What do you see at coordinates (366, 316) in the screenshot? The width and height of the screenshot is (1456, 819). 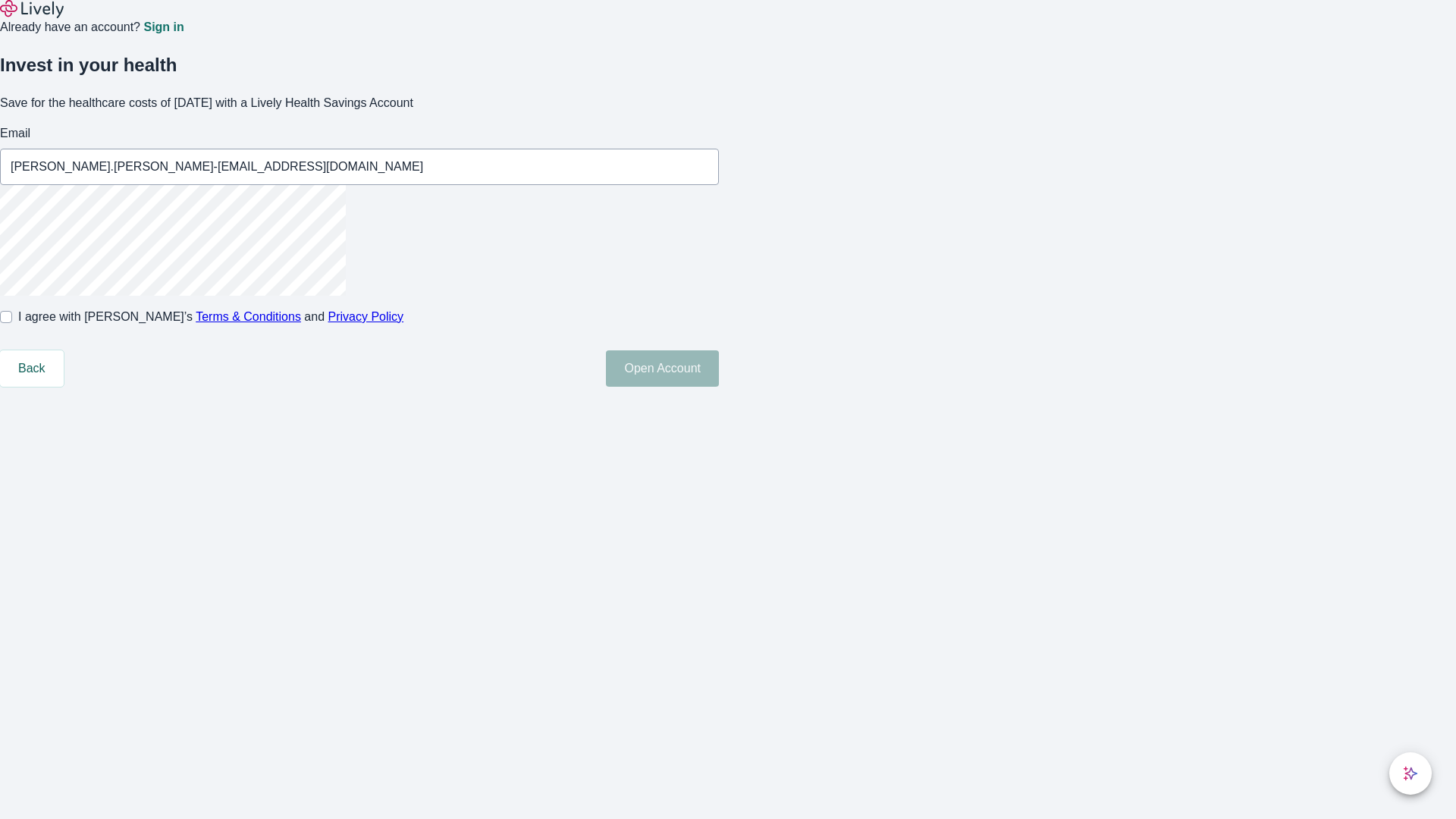 I see `a: Privacy Policy` at bounding box center [366, 316].